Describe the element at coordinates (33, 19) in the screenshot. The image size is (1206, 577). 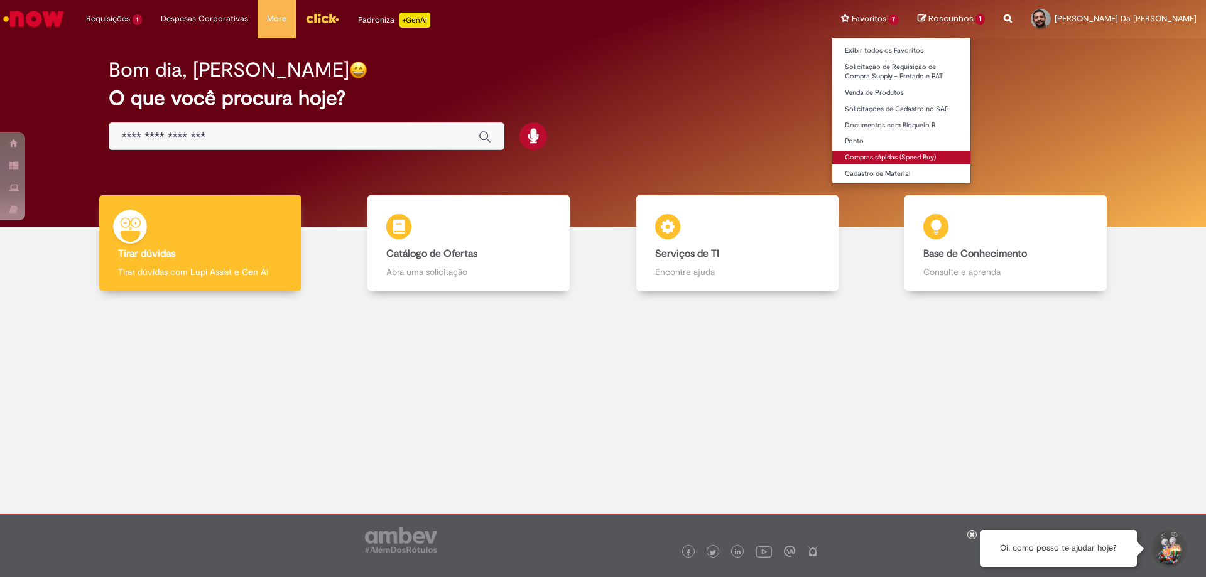
I see `img: ServiceNow` at that location.